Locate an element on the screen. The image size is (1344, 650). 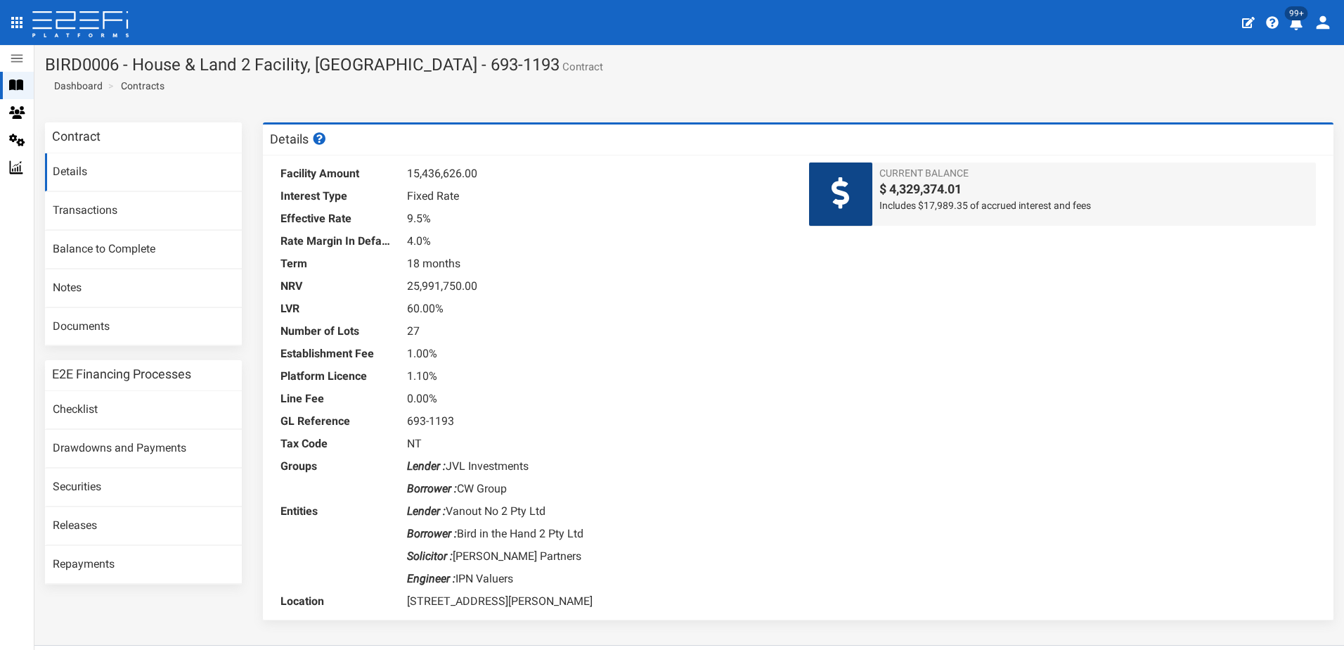
dt: Facility Amount is located at coordinates (337, 174).